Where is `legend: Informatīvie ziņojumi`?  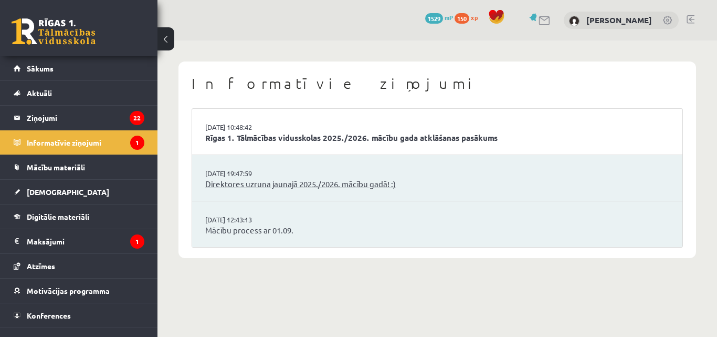
legend: Informatīvie ziņojumi is located at coordinates (86, 142).